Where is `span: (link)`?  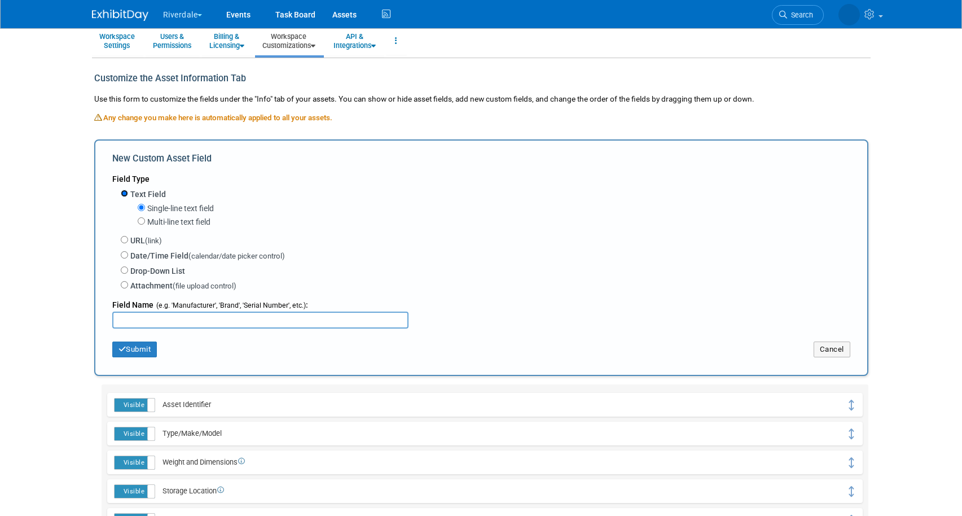
span: (link) is located at coordinates (153, 240).